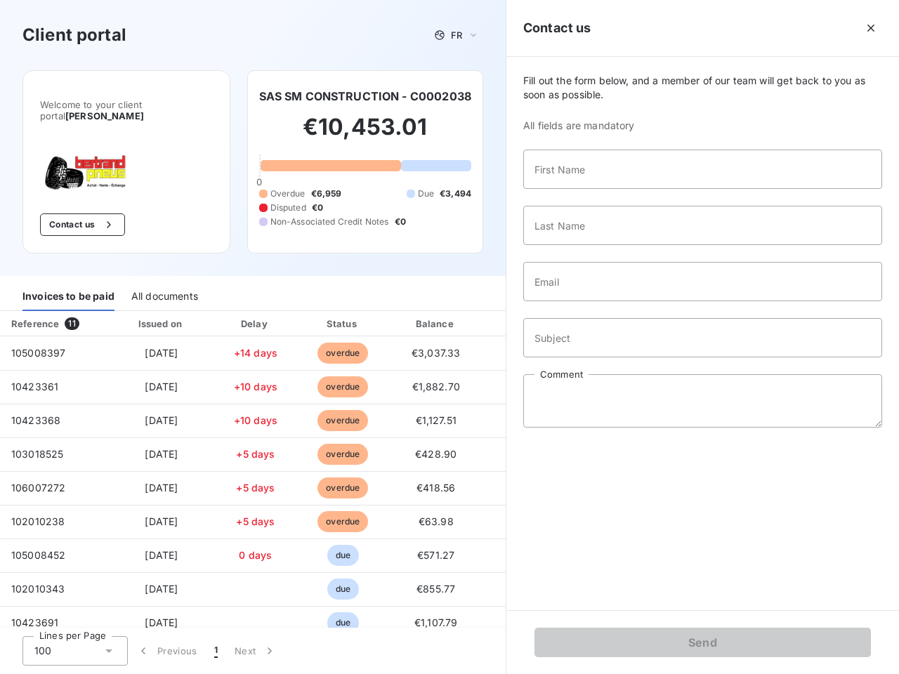 Image resolution: width=899 pixels, height=674 pixels. Describe the element at coordinates (327, 194) in the screenshot. I see `span: €6,959` at that location.